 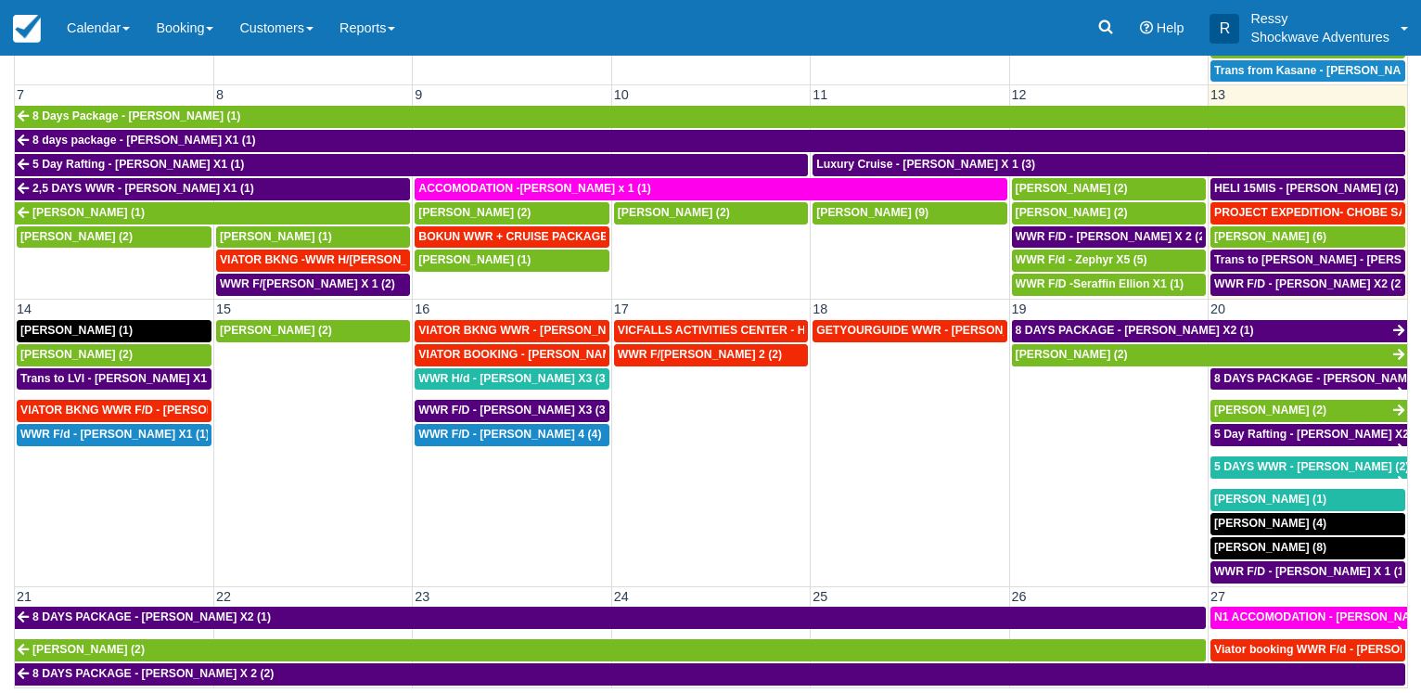 What do you see at coordinates (224, 309) in the screenshot?
I see `span: 15` at bounding box center [224, 309].